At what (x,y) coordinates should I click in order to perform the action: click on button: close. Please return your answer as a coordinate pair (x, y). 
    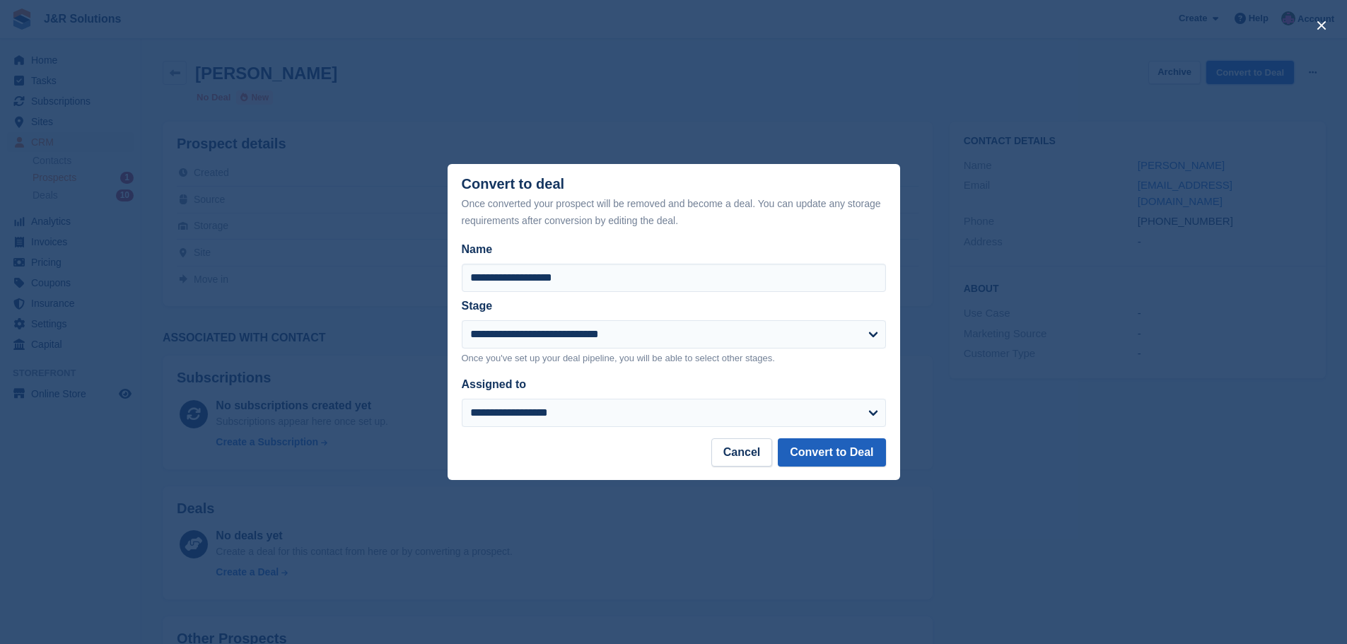
    Looking at the image, I should click on (1322, 25).